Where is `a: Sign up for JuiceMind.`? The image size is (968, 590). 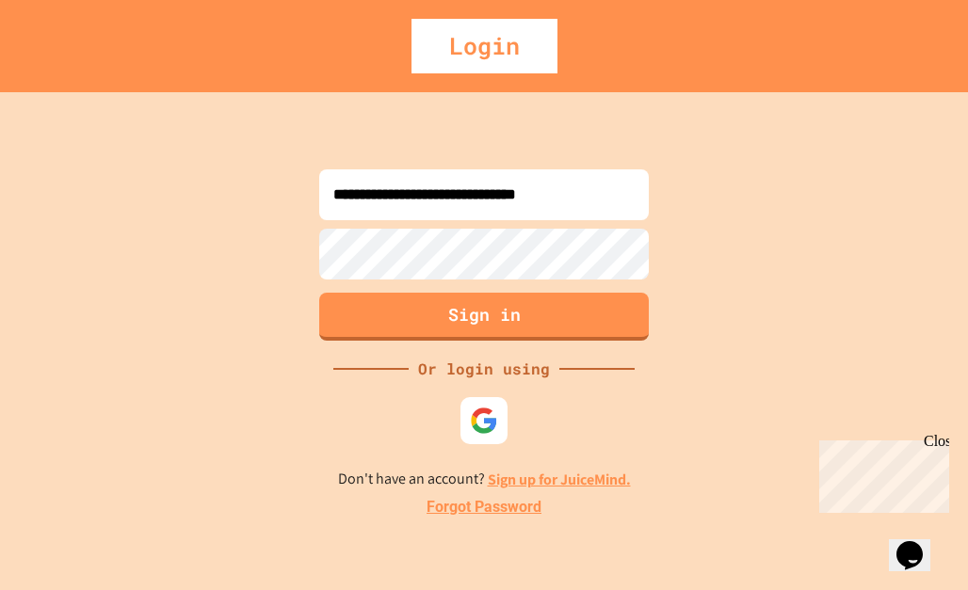 a: Sign up for JuiceMind. is located at coordinates (559, 479).